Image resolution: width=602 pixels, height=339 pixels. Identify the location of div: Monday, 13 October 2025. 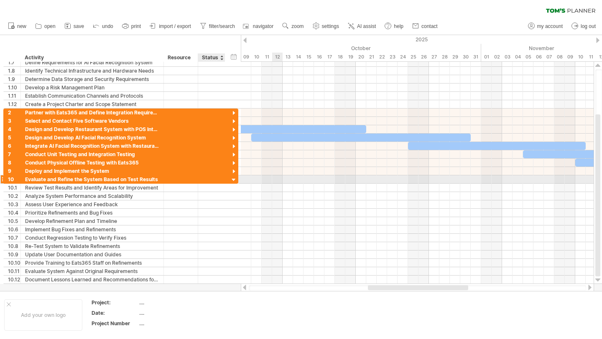
(288, 57).